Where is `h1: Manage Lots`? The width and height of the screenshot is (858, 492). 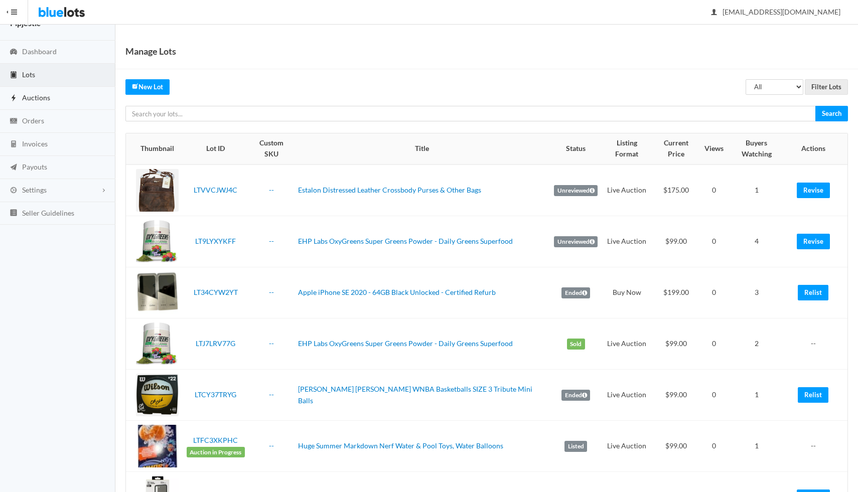 h1: Manage Lots is located at coordinates (151, 51).